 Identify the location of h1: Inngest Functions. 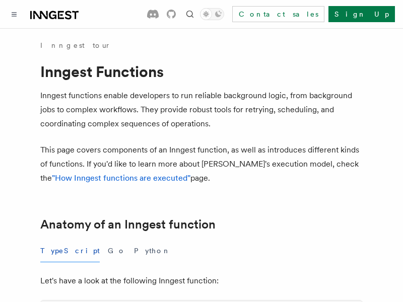
(202, 72).